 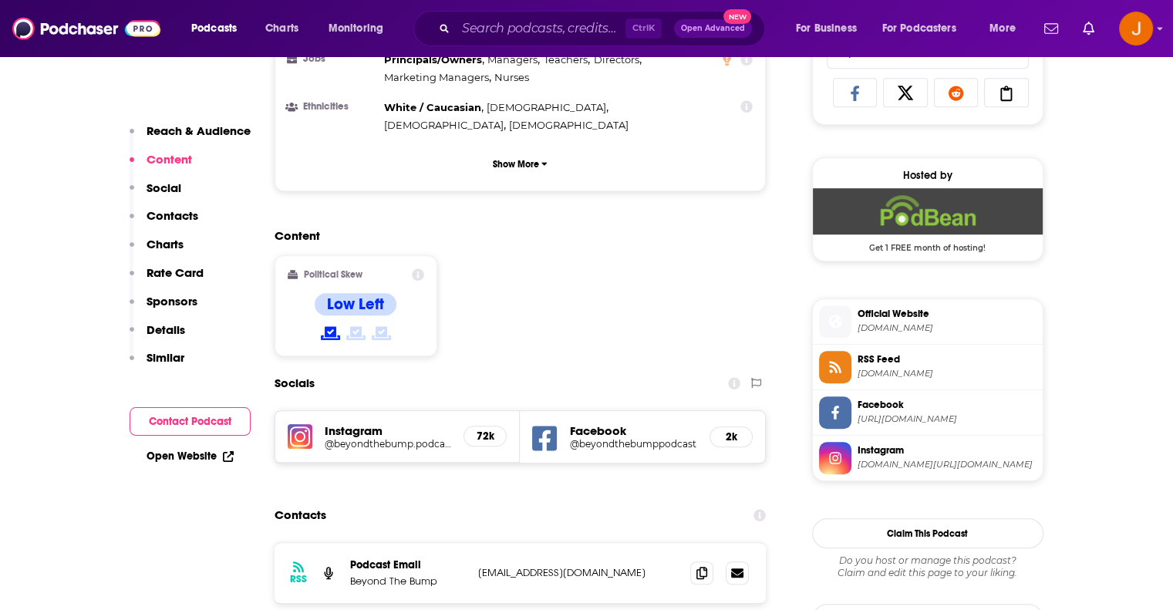 I want to click on span: beyondthebumppodcast.podbean.com, so click(x=947, y=328).